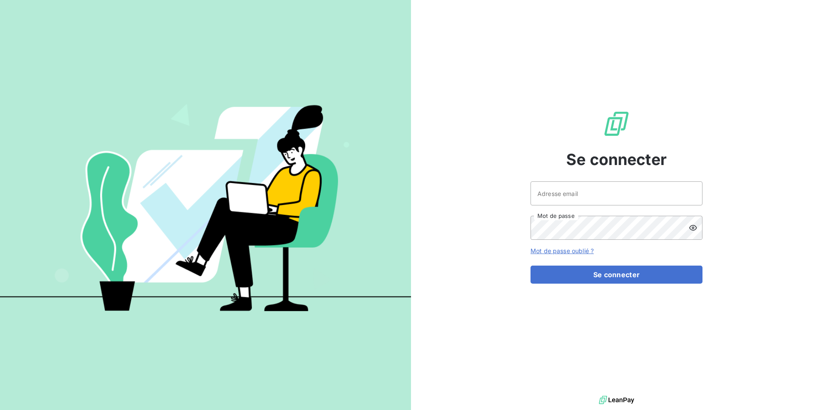 This screenshot has height=410, width=822. Describe the element at coordinates (562, 251) in the screenshot. I see `a: Mot de passe oublié ?` at that location.